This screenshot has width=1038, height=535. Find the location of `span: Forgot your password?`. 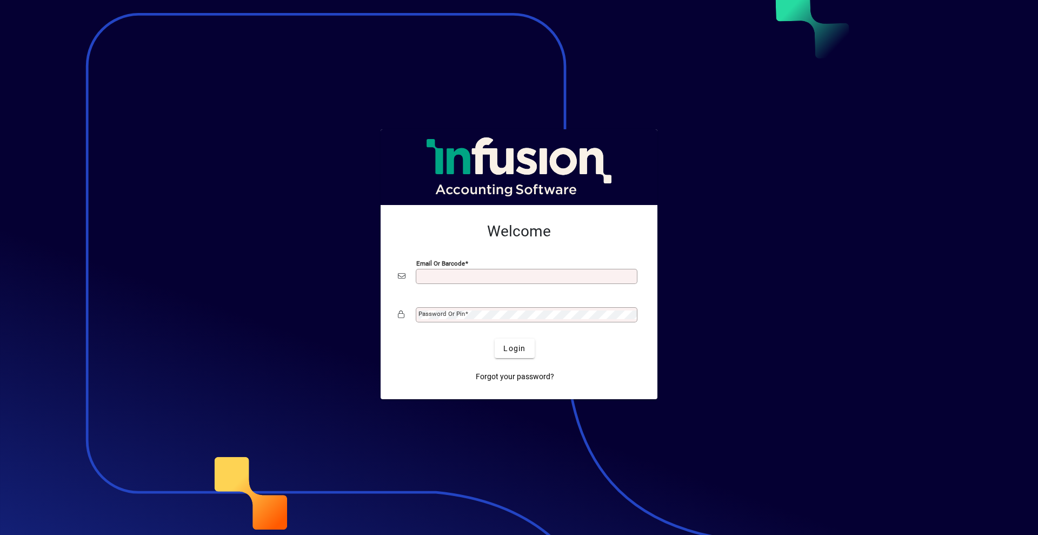

span: Forgot your password? is located at coordinates (515, 376).